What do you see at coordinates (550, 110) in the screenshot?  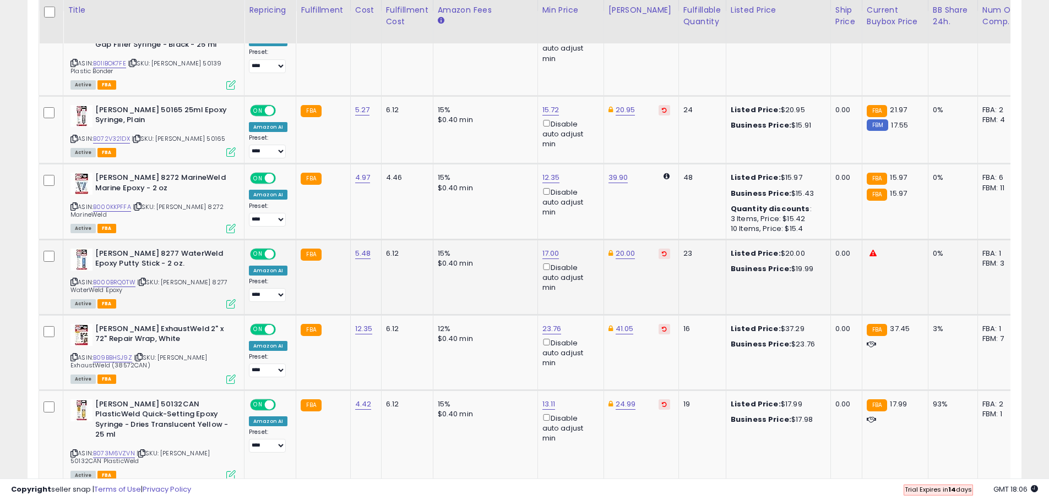 I see `a: 15.72` at bounding box center [550, 110].